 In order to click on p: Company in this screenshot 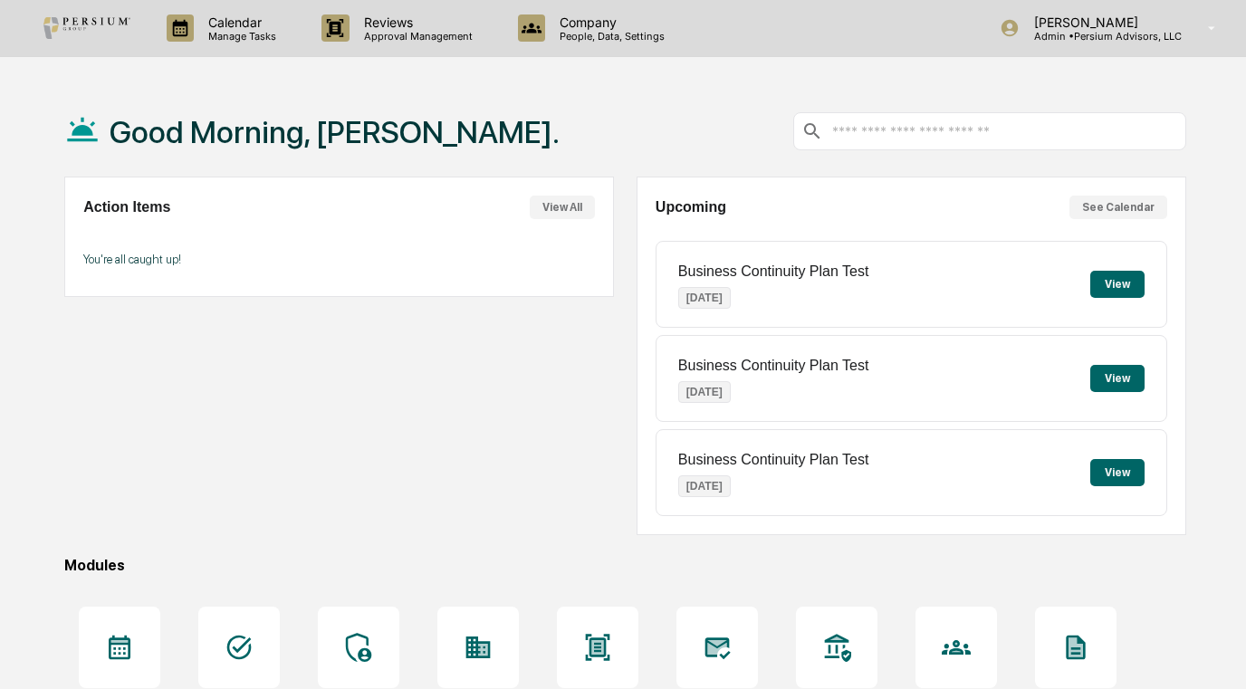, I will do `click(609, 22)`.